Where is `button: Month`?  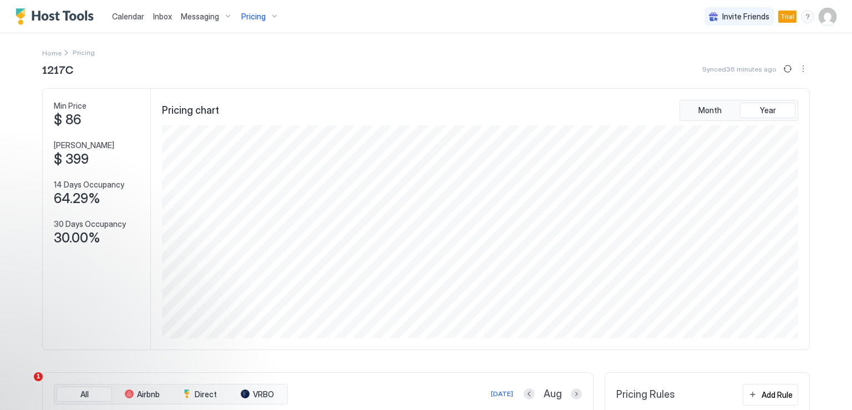 button: Month is located at coordinates (710, 110).